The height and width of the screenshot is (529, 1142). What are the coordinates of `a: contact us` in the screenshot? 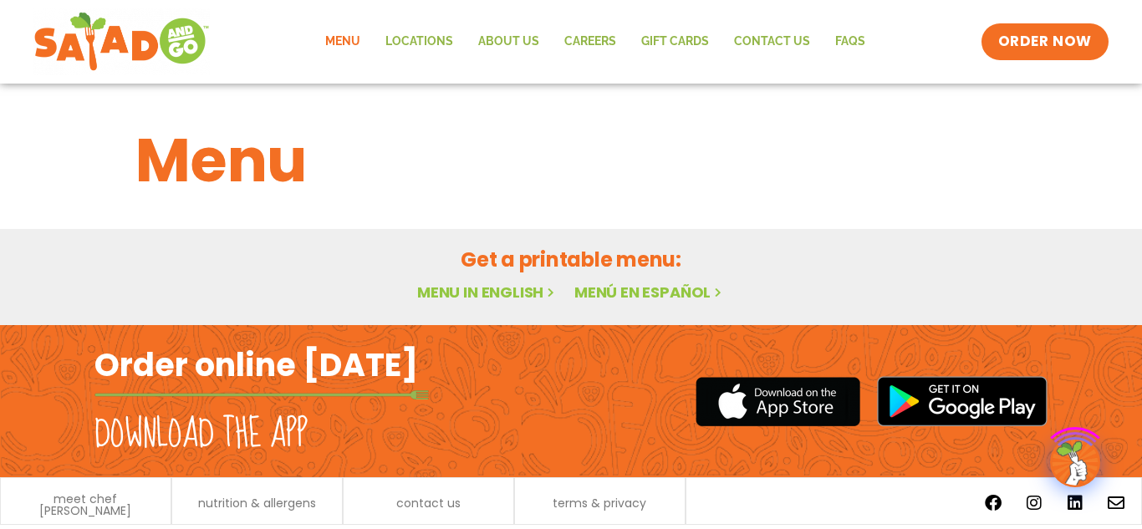 It's located at (428, 503).